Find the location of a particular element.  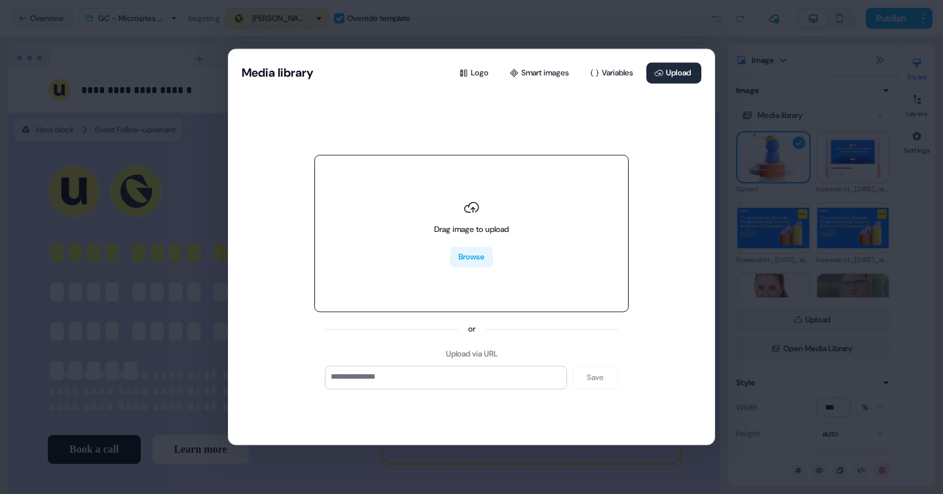

div: or is located at coordinates (471, 329).